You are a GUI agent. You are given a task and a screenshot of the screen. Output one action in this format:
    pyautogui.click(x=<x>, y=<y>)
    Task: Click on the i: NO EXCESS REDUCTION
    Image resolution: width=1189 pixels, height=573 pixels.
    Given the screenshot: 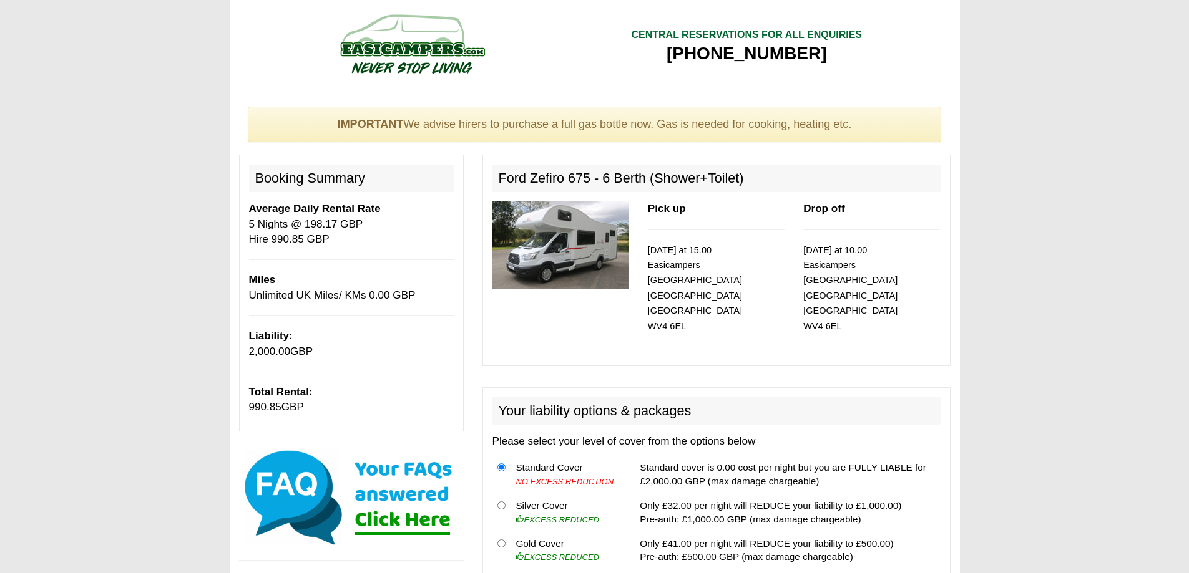 What is the action you would take?
    pyautogui.click(x=564, y=482)
    